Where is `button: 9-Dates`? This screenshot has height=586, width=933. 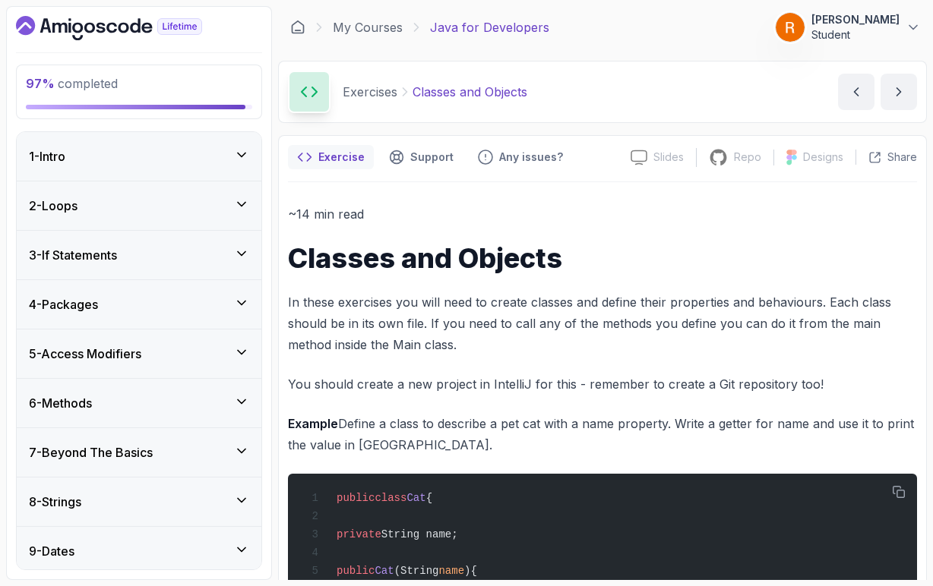 button: 9-Dates is located at coordinates (139, 551).